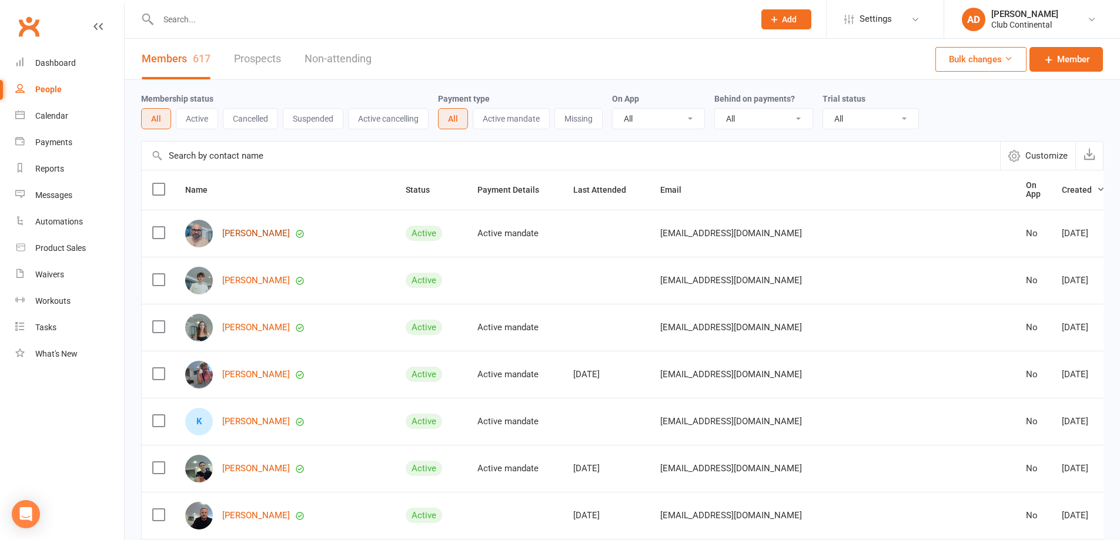  I want to click on label: Behind on payments?, so click(754, 99).